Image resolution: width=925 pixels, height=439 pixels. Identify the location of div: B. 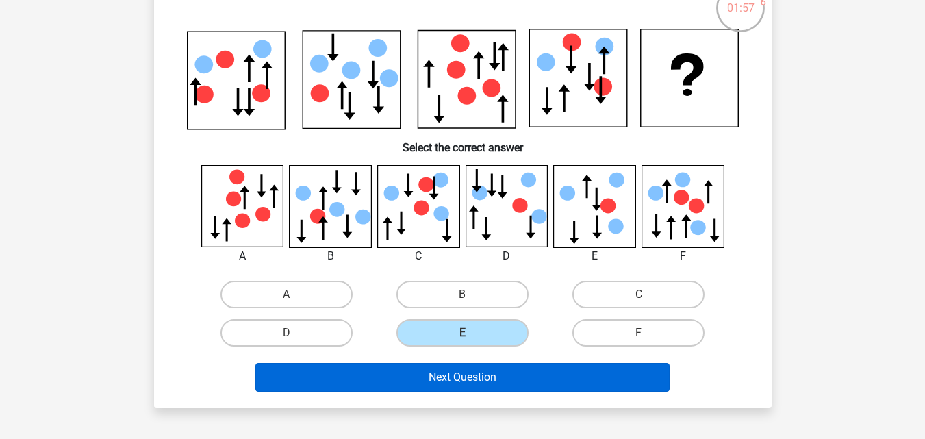
(330, 256).